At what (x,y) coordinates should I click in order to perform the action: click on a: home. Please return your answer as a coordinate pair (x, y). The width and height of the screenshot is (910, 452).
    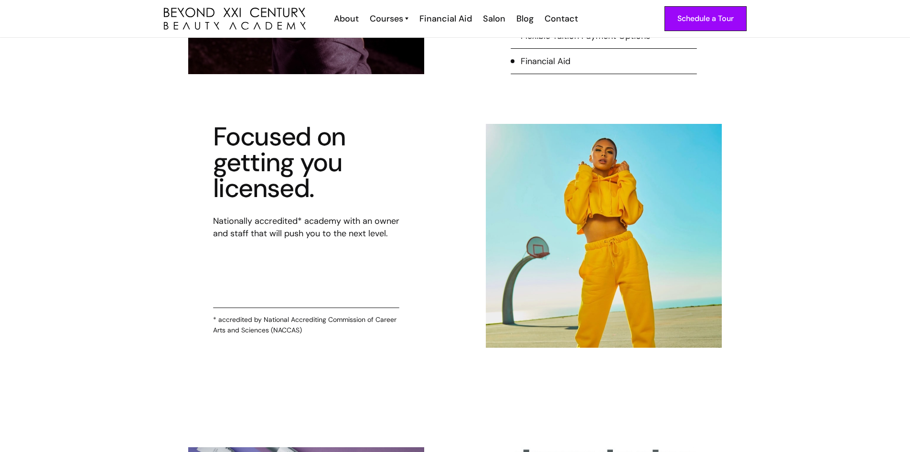
    Looking at the image, I should click on (235, 19).